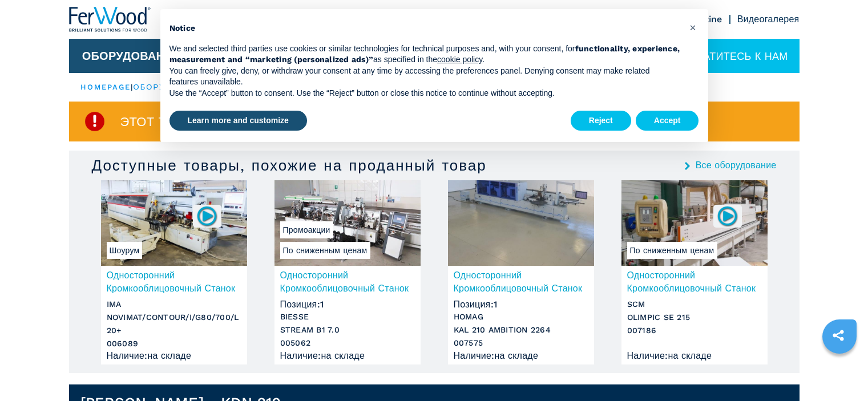 This screenshot has height=401, width=868. What do you see at coordinates (238, 121) in the screenshot?
I see `button: Learn more and customize` at bounding box center [238, 121].